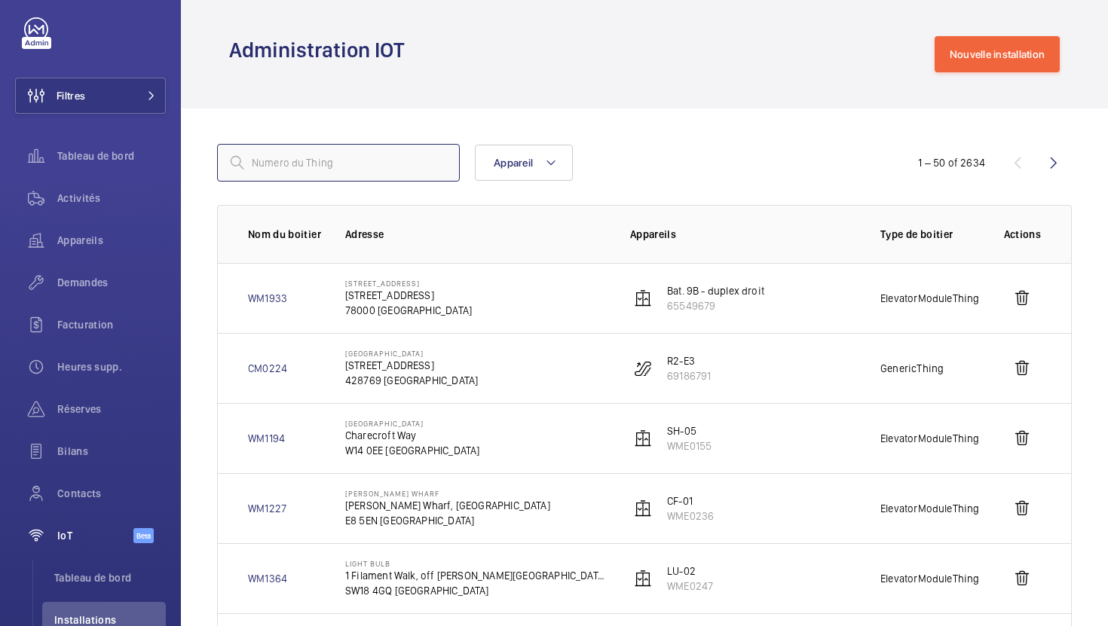 This screenshot has width=1108, height=626. Describe the element at coordinates (524, 163) in the screenshot. I see `button: Appareil` at that location.